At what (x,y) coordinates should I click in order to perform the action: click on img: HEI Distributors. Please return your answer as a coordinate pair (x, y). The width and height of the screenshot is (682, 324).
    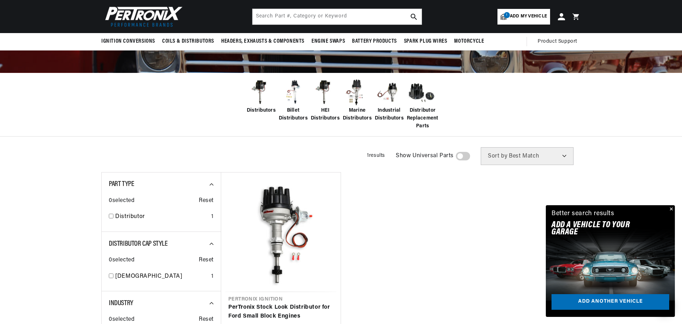
    Looking at the image, I should click on (325, 92).